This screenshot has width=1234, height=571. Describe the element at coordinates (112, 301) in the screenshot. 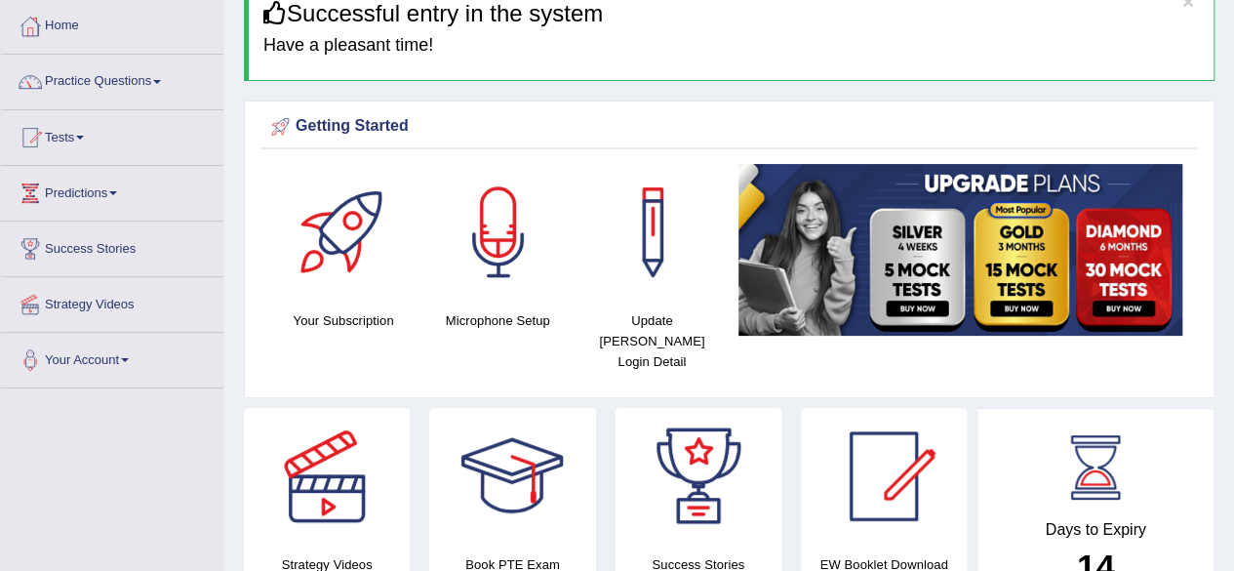

I see `a: Strategy Videos` at that location.